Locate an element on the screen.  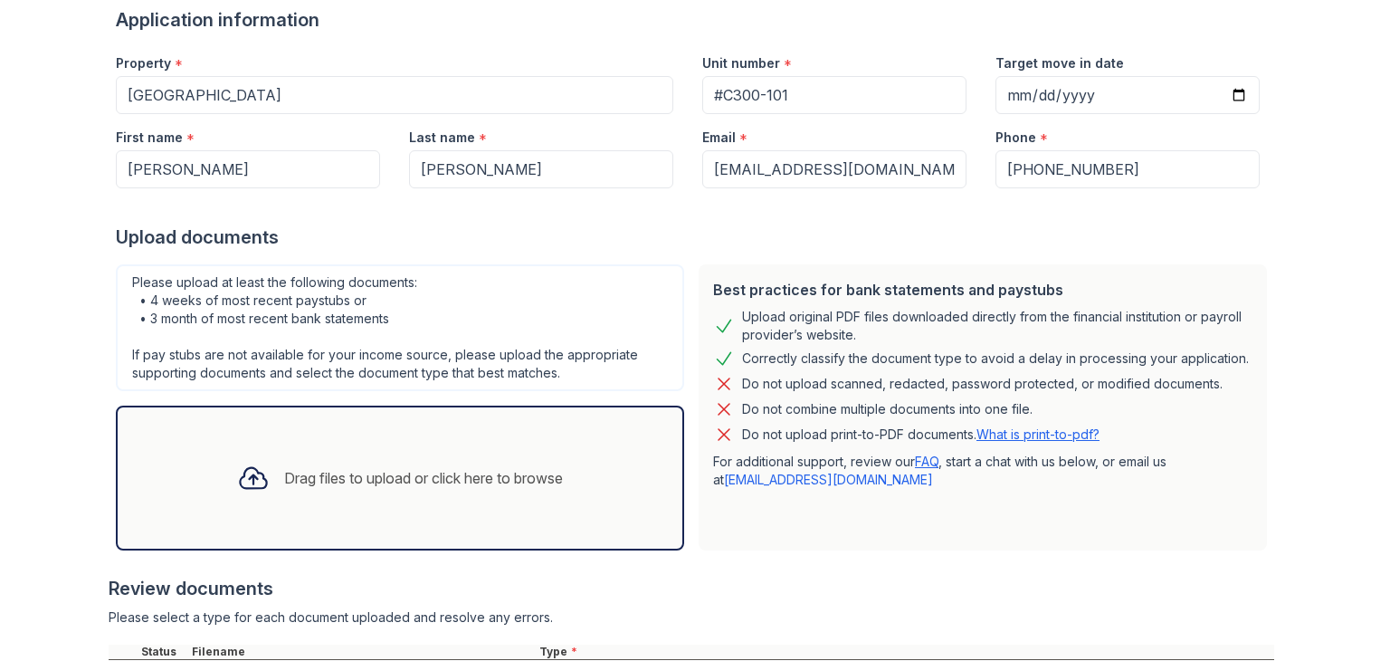
div: Review documents is located at coordinates (691, 588).